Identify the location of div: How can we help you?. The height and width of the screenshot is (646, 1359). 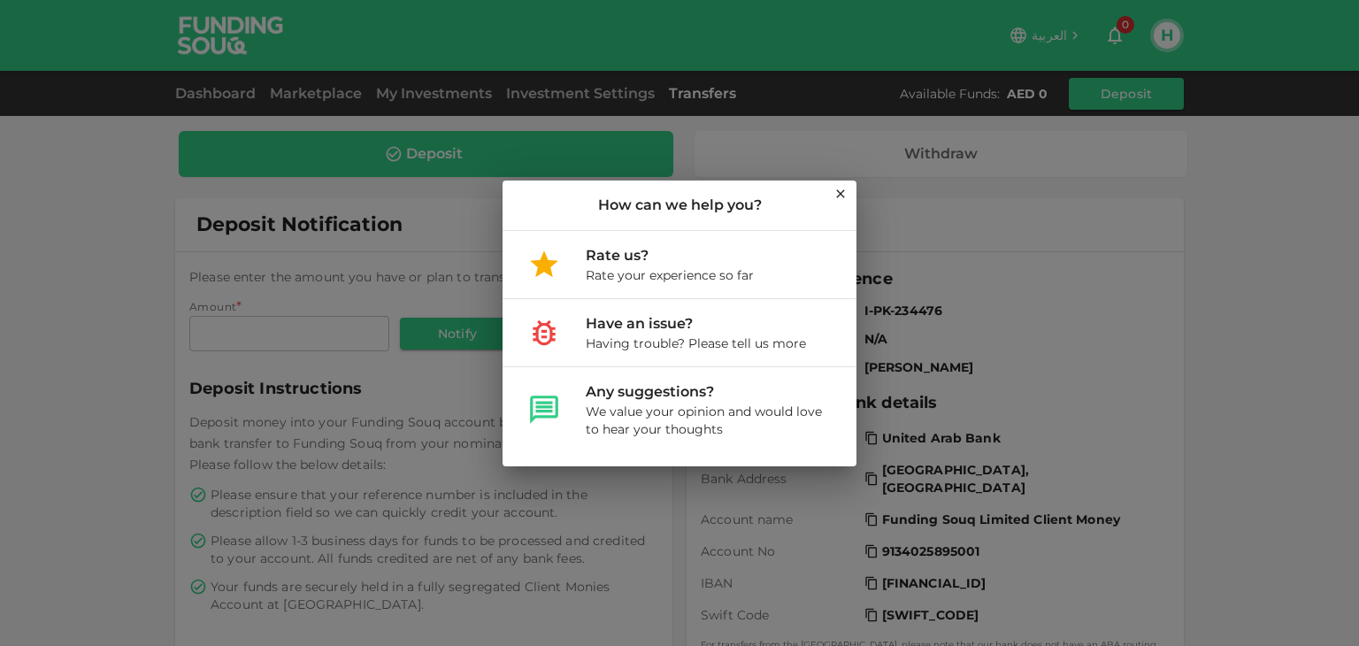
(680, 205).